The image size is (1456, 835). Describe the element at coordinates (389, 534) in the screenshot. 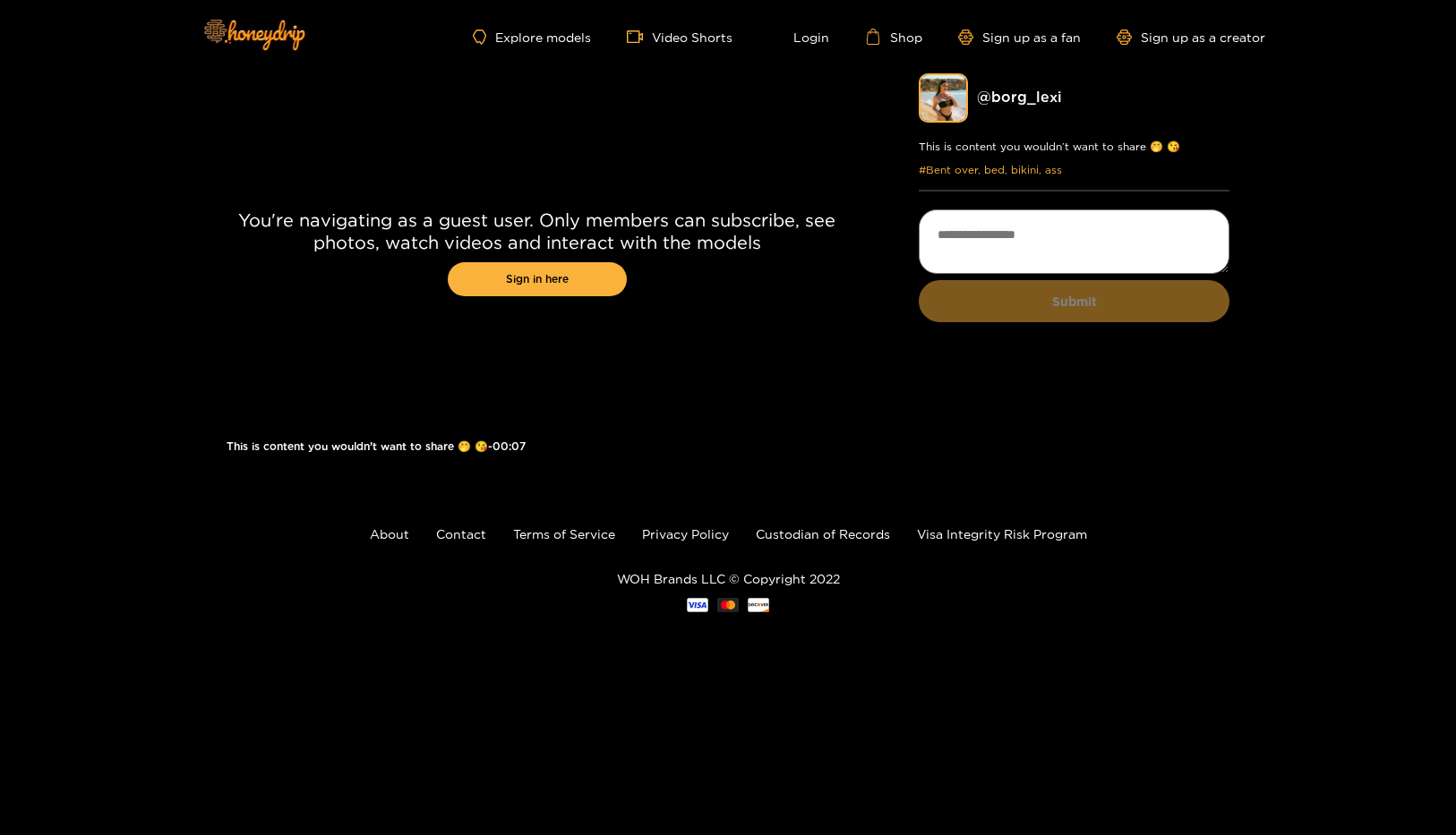

I see `a: About` at that location.